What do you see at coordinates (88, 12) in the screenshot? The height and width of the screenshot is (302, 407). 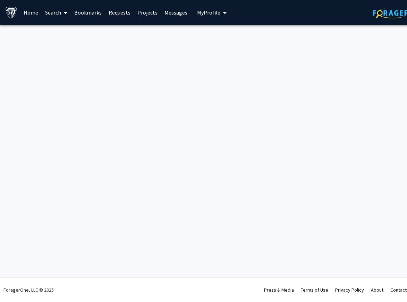 I see `a: Bookmarks` at bounding box center [88, 12].